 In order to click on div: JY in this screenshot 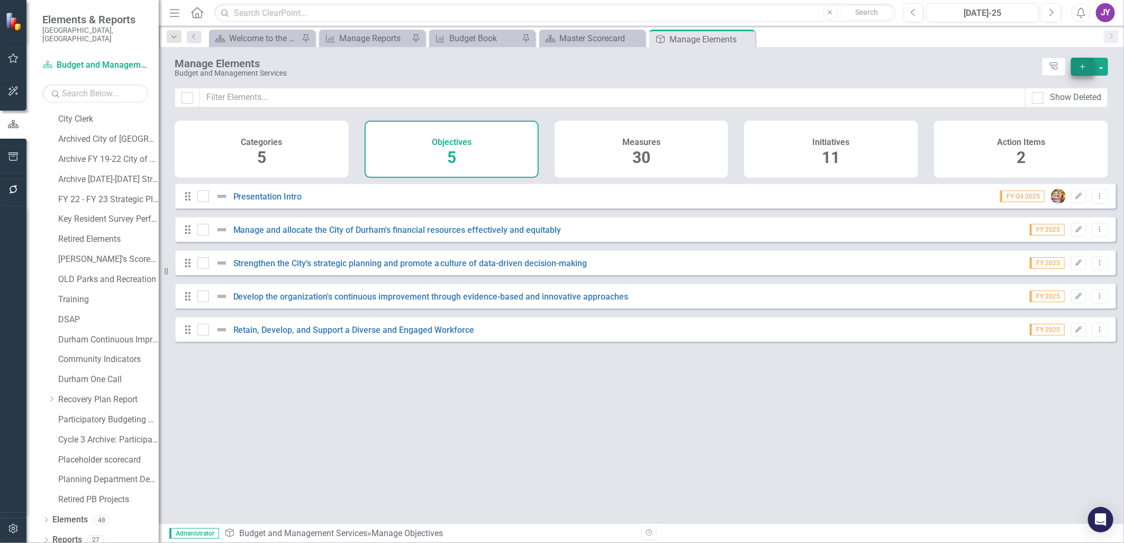, I will do `click(1105, 13)`.